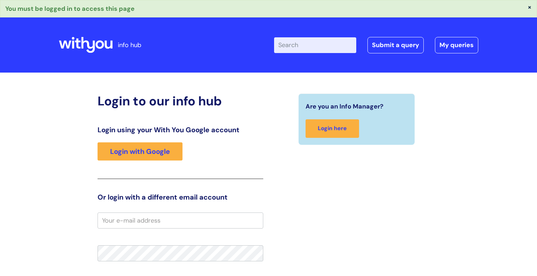 This screenshot has width=537, height=276. Describe the element at coordinates (315, 45) in the screenshot. I see `input: Search` at that location.